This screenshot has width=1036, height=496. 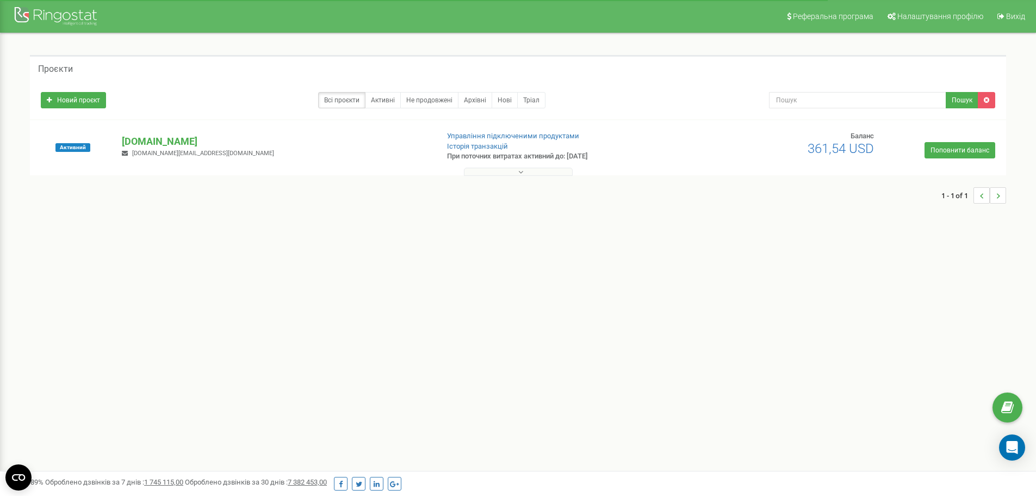 I want to click on a: Новий проєкт, so click(x=73, y=100).